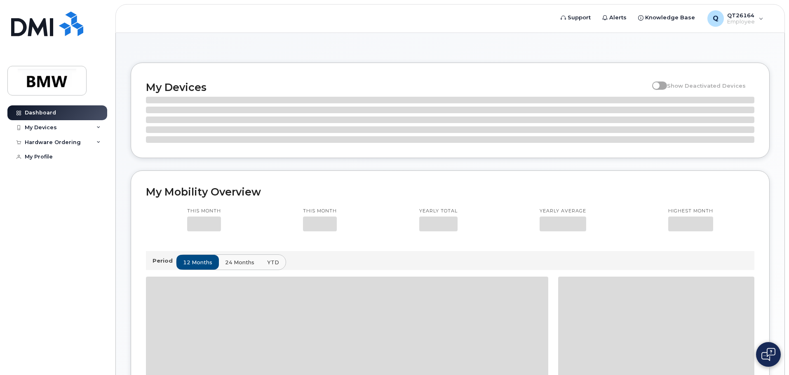 The width and height of the screenshot is (789, 375). I want to click on p: Yearly average, so click(562, 211).